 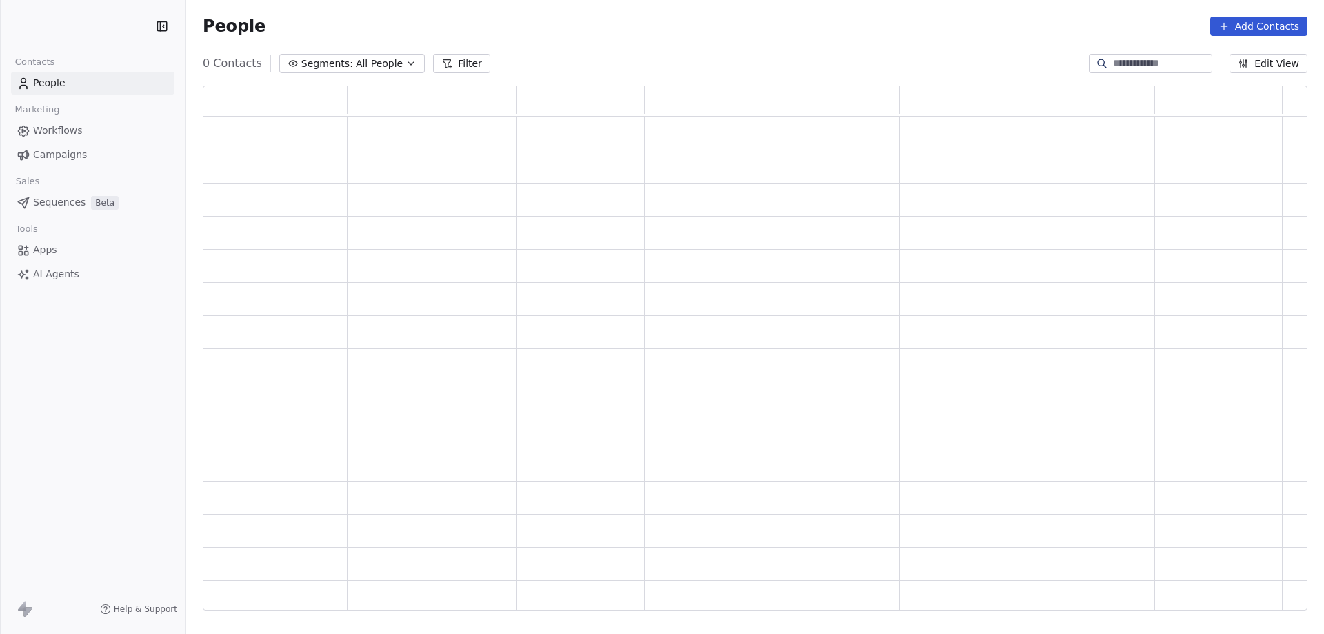 I want to click on span: 0 Contacts, so click(x=232, y=63).